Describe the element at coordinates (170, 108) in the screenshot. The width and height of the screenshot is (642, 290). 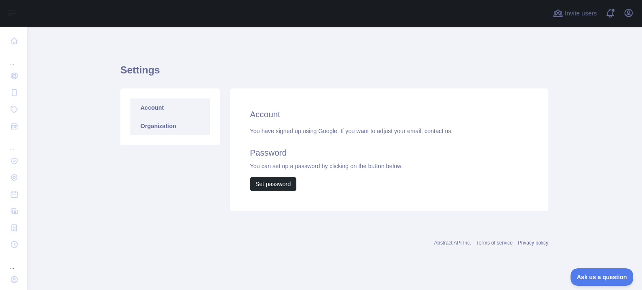
I see `a: Account` at that location.